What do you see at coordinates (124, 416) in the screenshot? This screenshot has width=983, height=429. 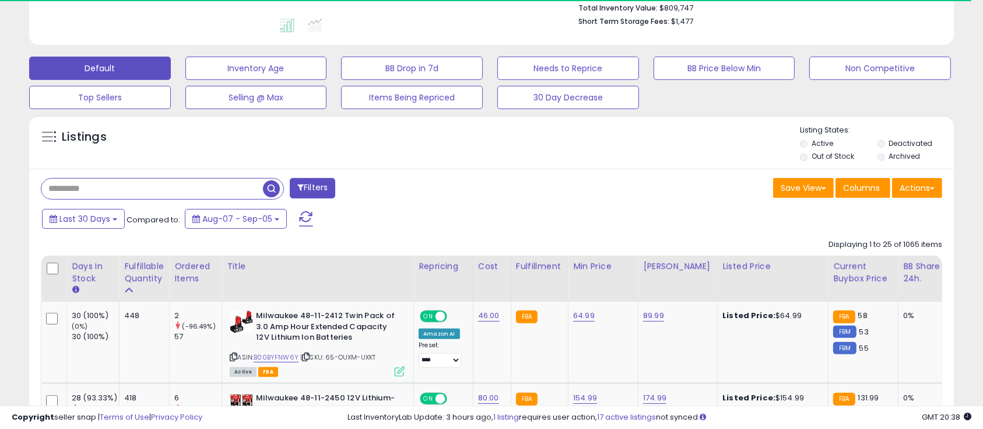 I see `a: Terms of Use` at bounding box center [124, 416].